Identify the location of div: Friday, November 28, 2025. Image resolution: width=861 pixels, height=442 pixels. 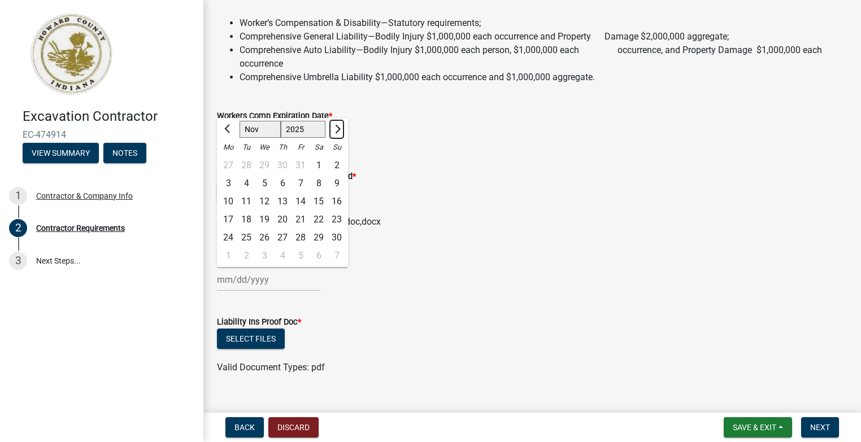
(300, 238).